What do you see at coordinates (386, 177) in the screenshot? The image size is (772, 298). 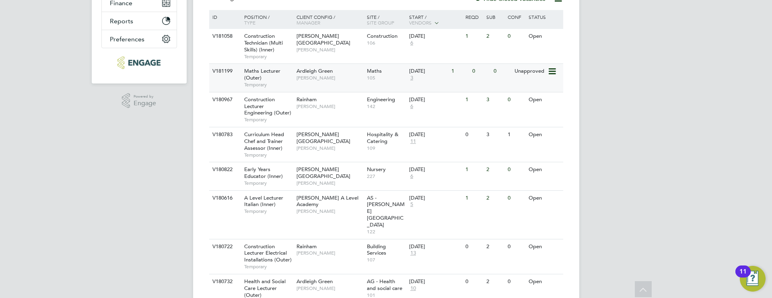 I see `span: 227` at bounding box center [386, 177].